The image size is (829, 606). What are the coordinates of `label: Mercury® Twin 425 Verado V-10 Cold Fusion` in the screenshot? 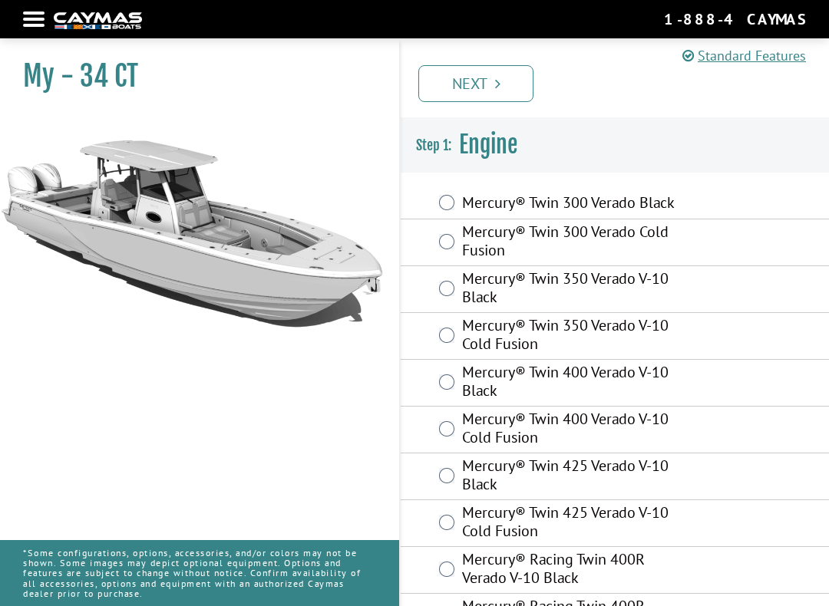 It's located at (572, 523).